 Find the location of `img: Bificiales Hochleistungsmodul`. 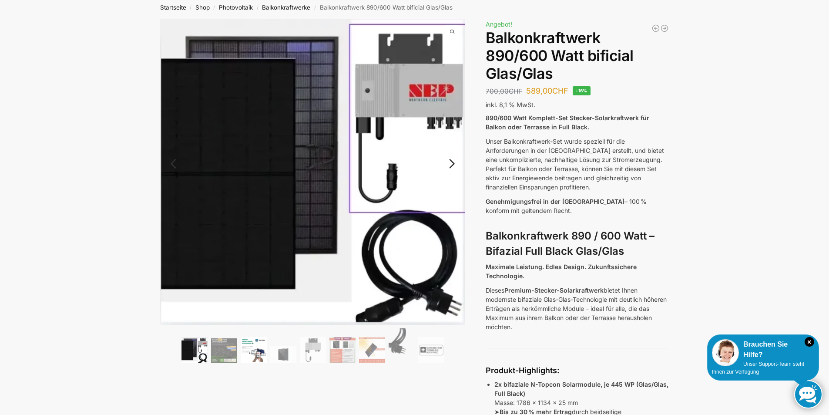

img: Bificiales Hochleistungsmodul is located at coordinates (195, 350).